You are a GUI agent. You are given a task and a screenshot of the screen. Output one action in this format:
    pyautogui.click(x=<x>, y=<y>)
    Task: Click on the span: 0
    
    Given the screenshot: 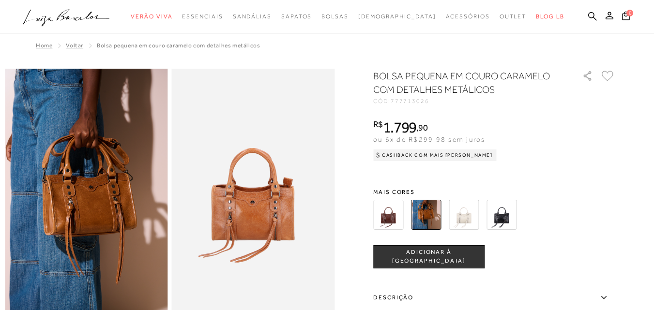 What is the action you would take?
    pyautogui.click(x=630, y=13)
    